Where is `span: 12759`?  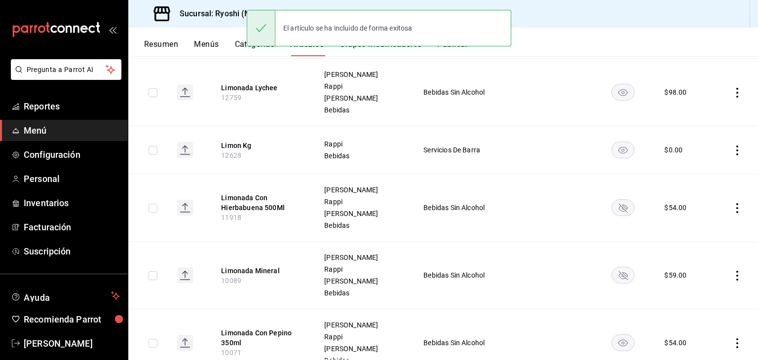 span: 12759 is located at coordinates (231, 98).